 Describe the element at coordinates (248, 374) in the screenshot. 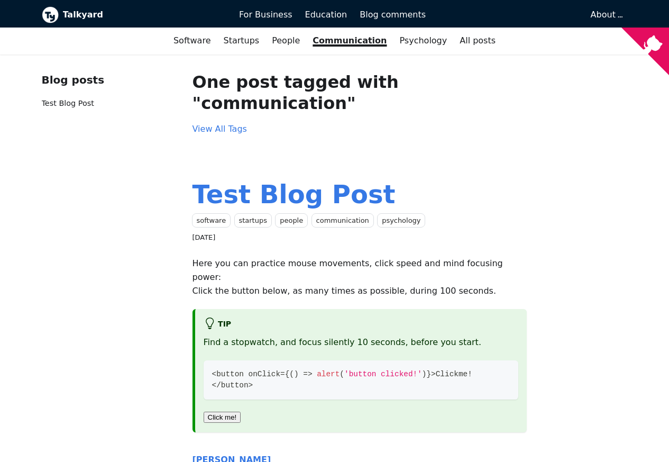

I see `span: button onClick` at that location.